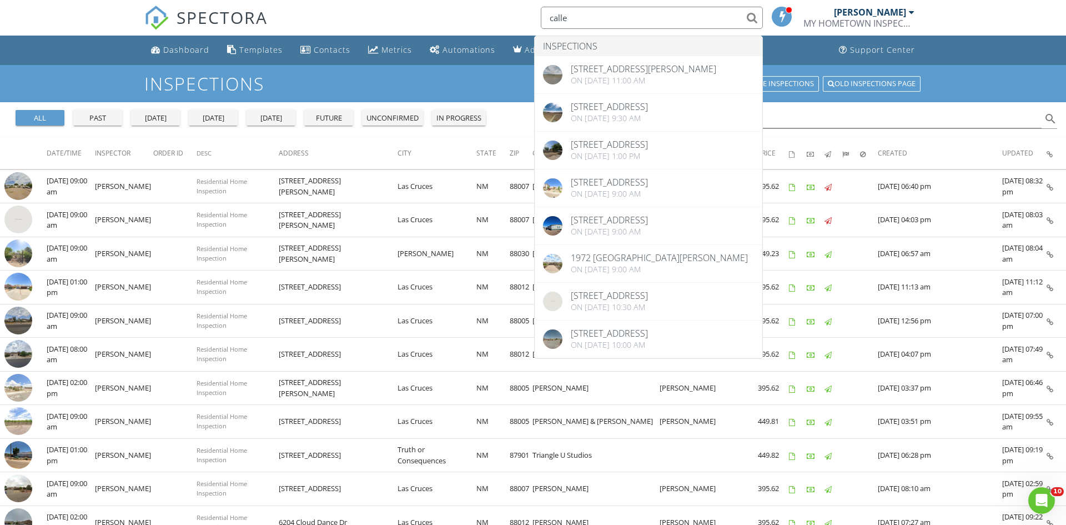 Image resolution: width=1066 pixels, height=525 pixels. What do you see at coordinates (113, 153) in the screenshot?
I see `span: Inspector` at bounding box center [113, 153].